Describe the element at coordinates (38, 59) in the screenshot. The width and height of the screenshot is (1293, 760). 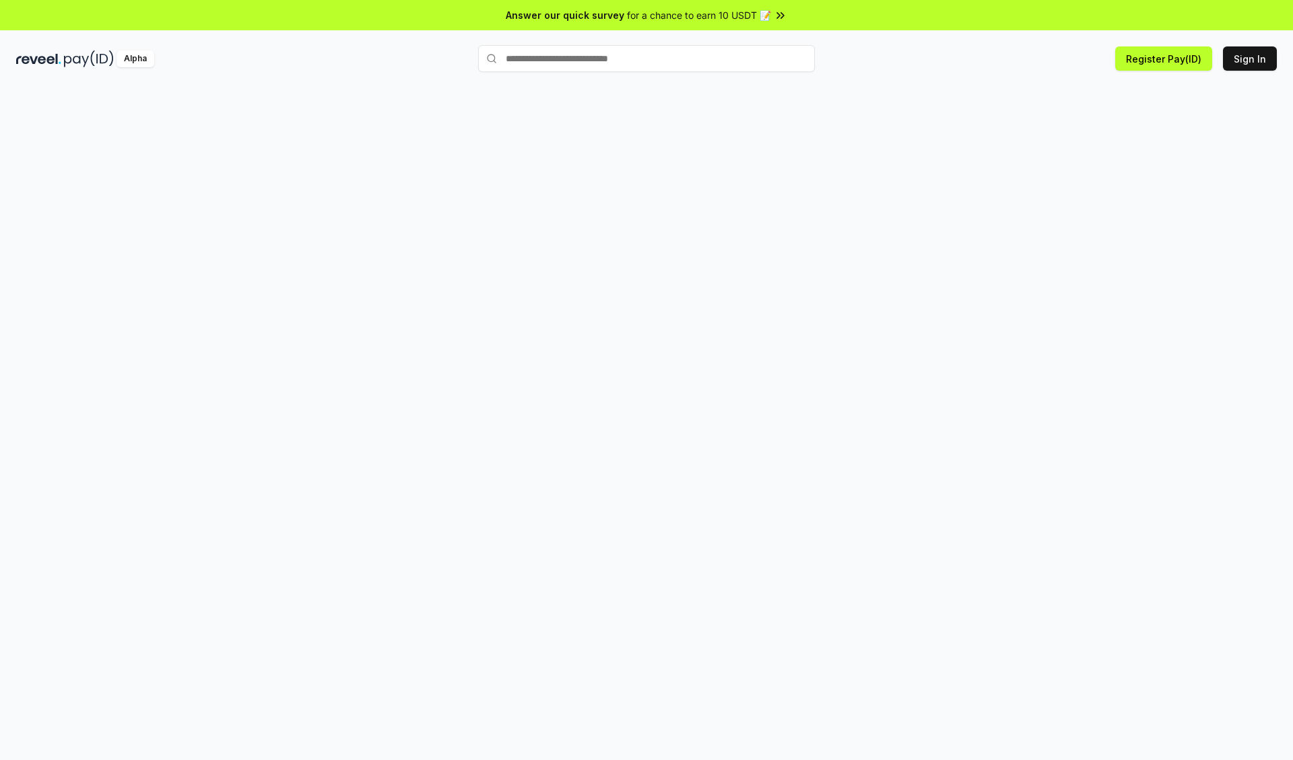
I see `img: reveel_dark` at that location.